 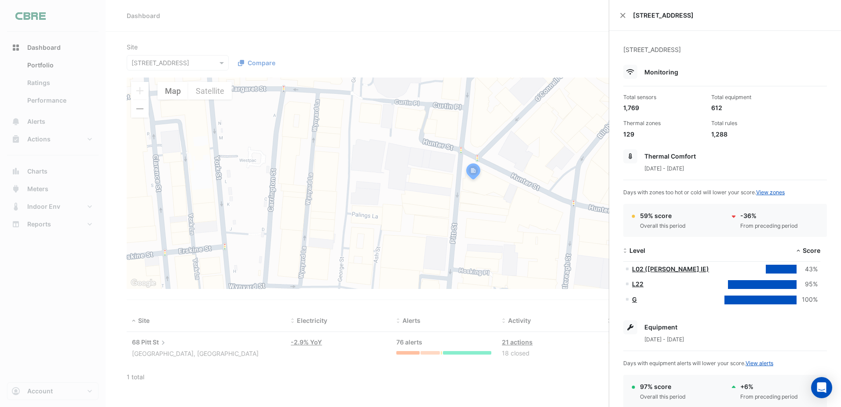 What do you see at coordinates (664, 97) in the screenshot?
I see `div: Total sensors` at bounding box center [664, 97].